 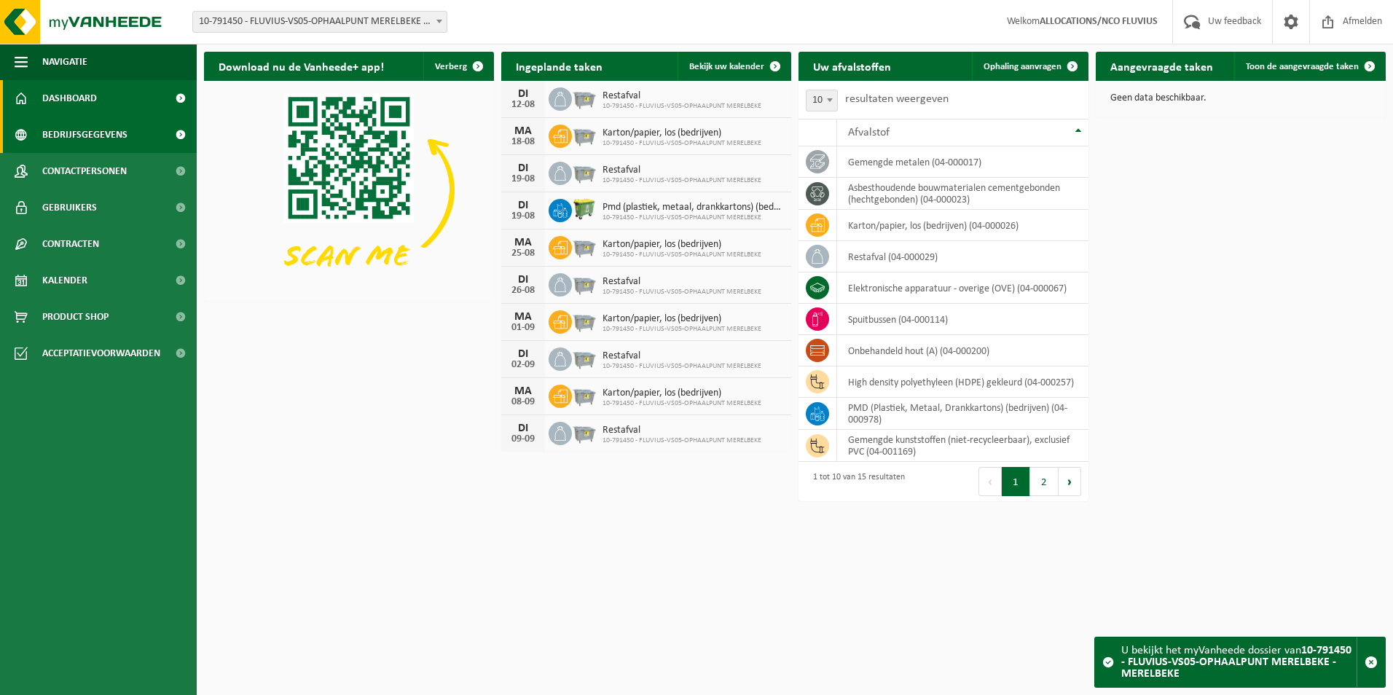 What do you see at coordinates (962, 256) in the screenshot?
I see `td: restafval (04-000029)` at bounding box center [962, 256].